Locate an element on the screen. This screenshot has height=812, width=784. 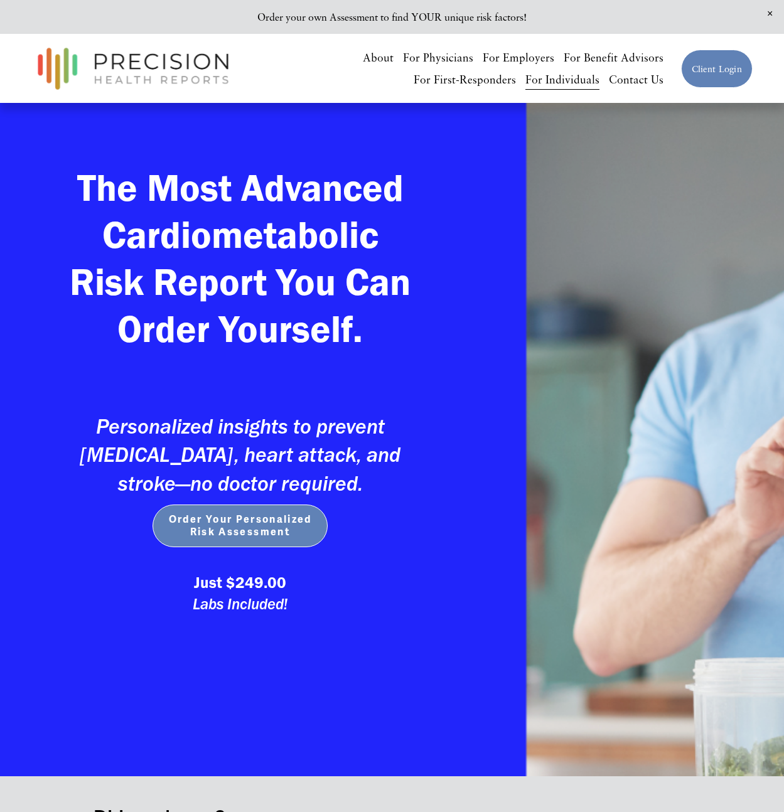
a: For Benefit Advisors is located at coordinates (613, 57).